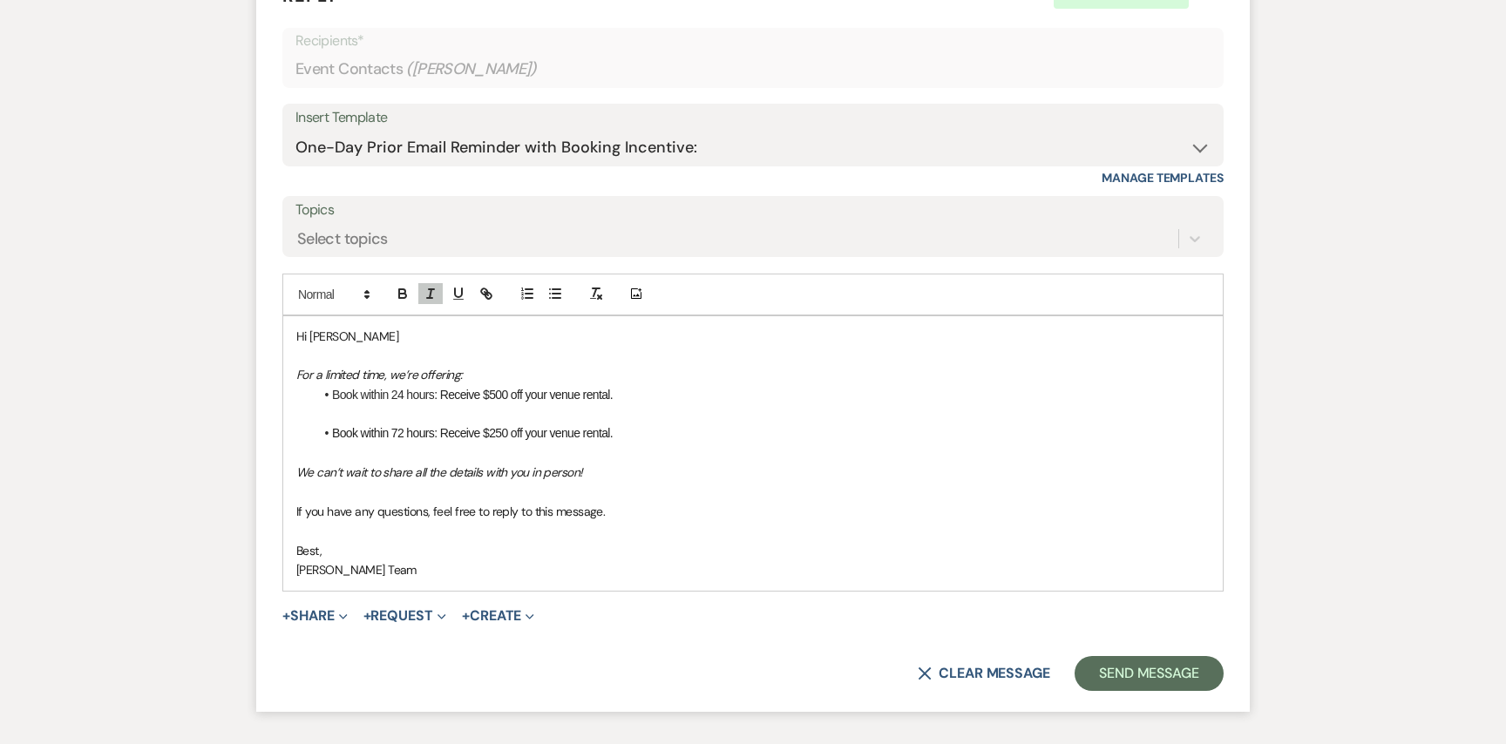 Image resolution: width=1506 pixels, height=744 pixels. I want to click on div: Select topics, so click(342, 239).